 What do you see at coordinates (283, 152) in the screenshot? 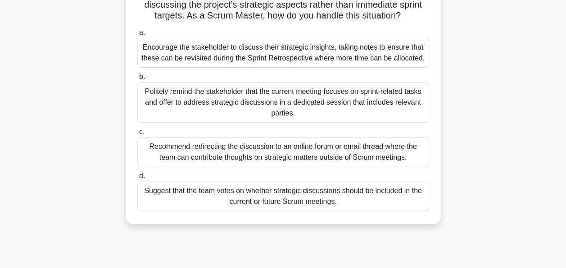
I see `div: Recommend redirecting the discussion to an online forum or email thread where the team can contri...` at bounding box center [283, 152].